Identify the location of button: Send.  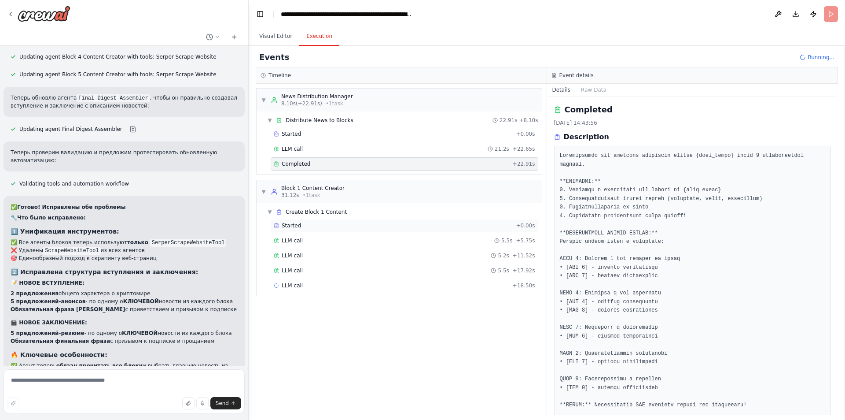
(226, 403).